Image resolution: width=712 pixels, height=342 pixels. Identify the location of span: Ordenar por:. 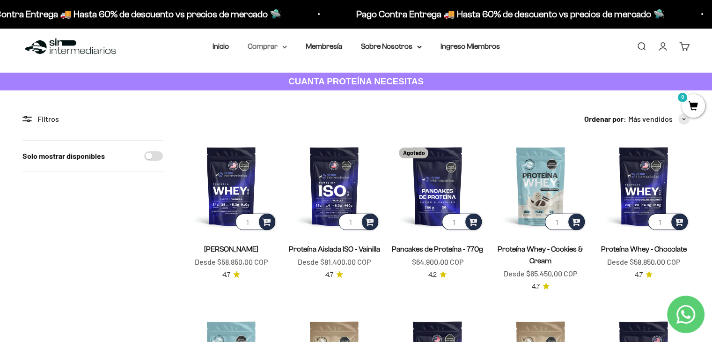
(605, 119).